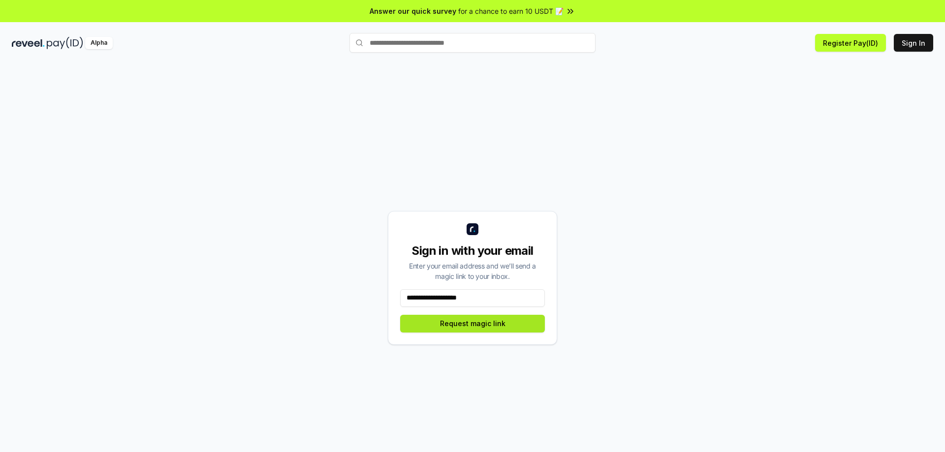 Image resolution: width=945 pixels, height=452 pixels. Describe the element at coordinates (511, 11) in the screenshot. I see `span: for a chance to earn 10 USDT 📝` at that location.